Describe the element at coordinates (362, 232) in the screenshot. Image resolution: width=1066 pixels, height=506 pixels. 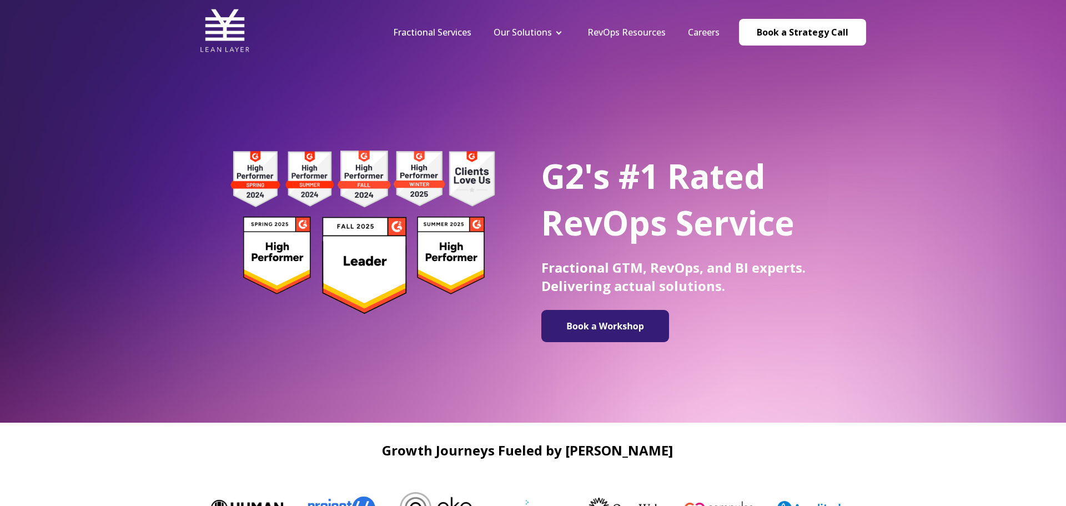
I see `img: g2 badges` at that location.